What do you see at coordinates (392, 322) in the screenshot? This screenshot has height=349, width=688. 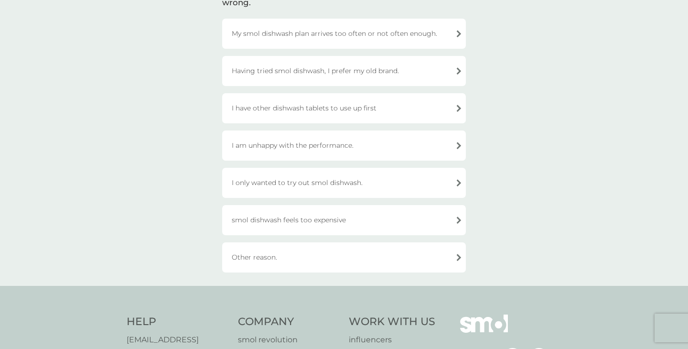 I see `h4: Work With Us` at bounding box center [392, 322].